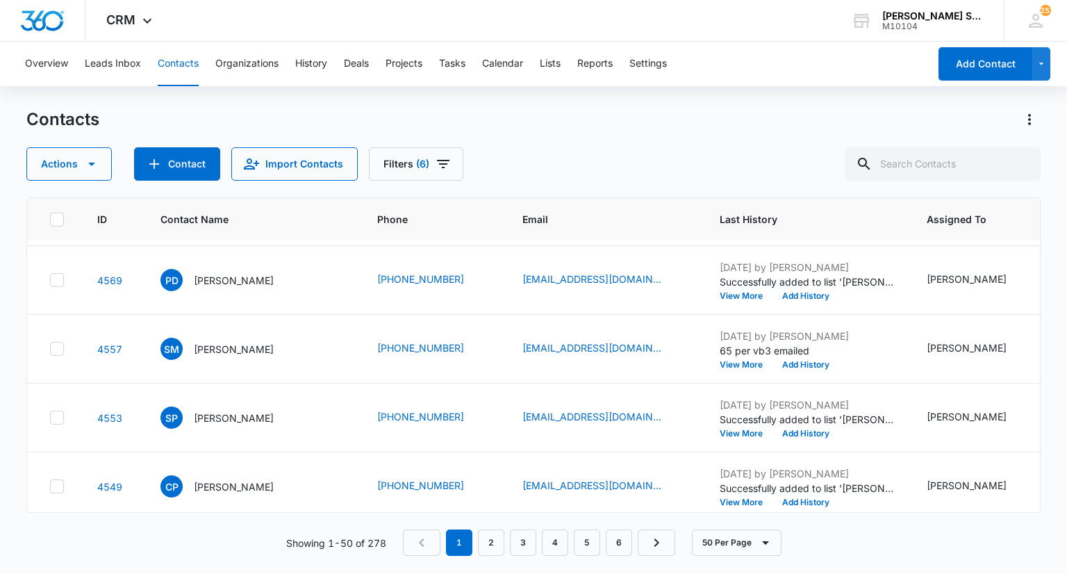 The height and width of the screenshot is (574, 1067). I want to click on span: Contact Name, so click(242, 219).